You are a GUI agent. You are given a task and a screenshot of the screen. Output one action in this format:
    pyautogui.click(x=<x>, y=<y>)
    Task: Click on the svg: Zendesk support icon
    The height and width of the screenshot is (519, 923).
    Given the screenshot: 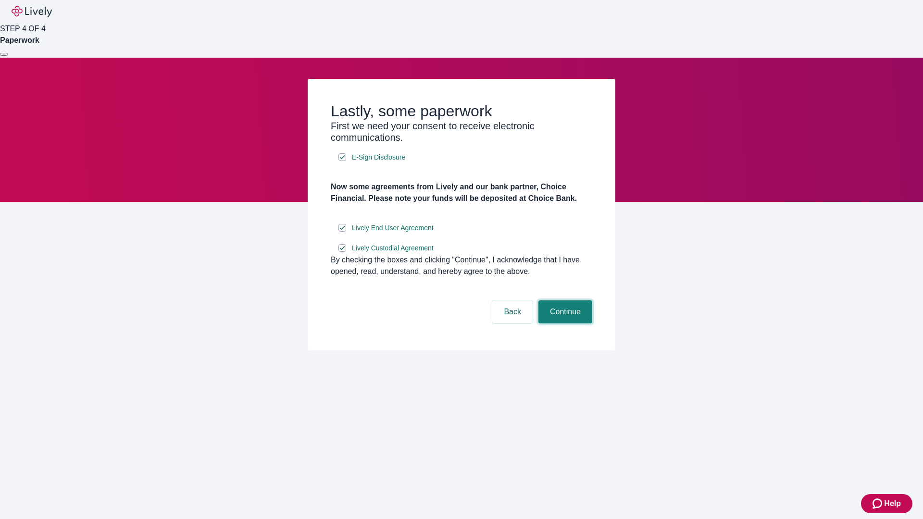 What is the action you would take?
    pyautogui.click(x=878, y=504)
    